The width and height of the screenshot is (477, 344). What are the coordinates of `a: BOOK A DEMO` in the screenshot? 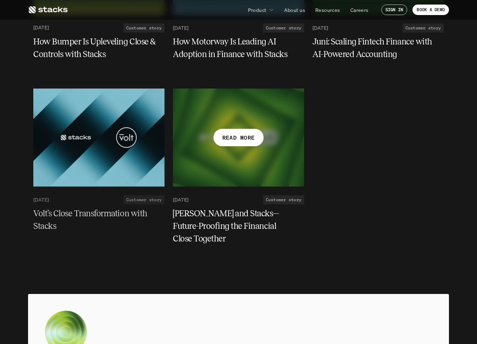 It's located at (430, 10).